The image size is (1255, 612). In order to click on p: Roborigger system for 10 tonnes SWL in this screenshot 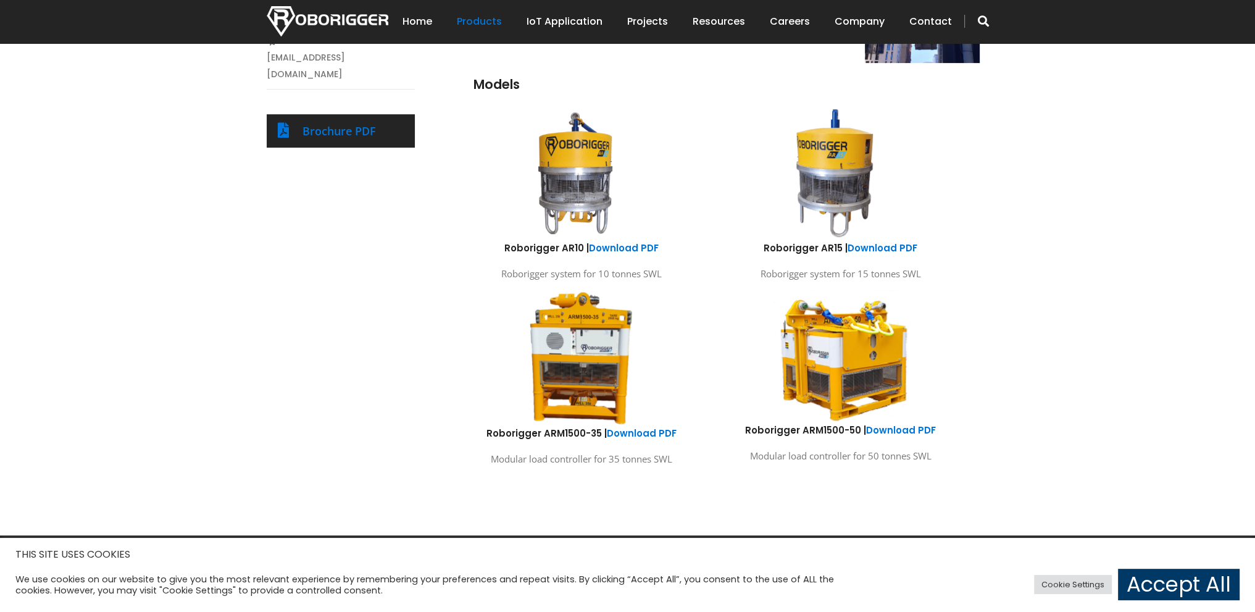, I will do `click(581, 273)`.